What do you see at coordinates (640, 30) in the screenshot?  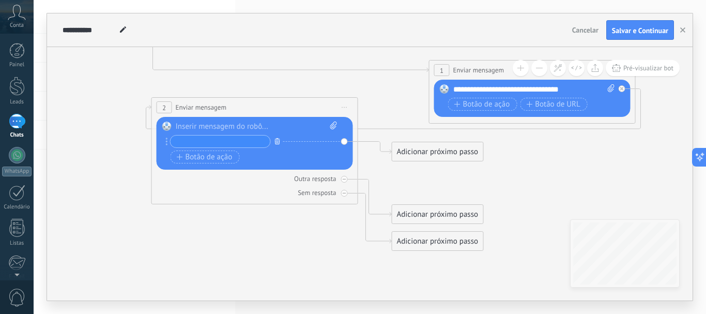 I see `span: Salvar e Continuar` at bounding box center [640, 30].